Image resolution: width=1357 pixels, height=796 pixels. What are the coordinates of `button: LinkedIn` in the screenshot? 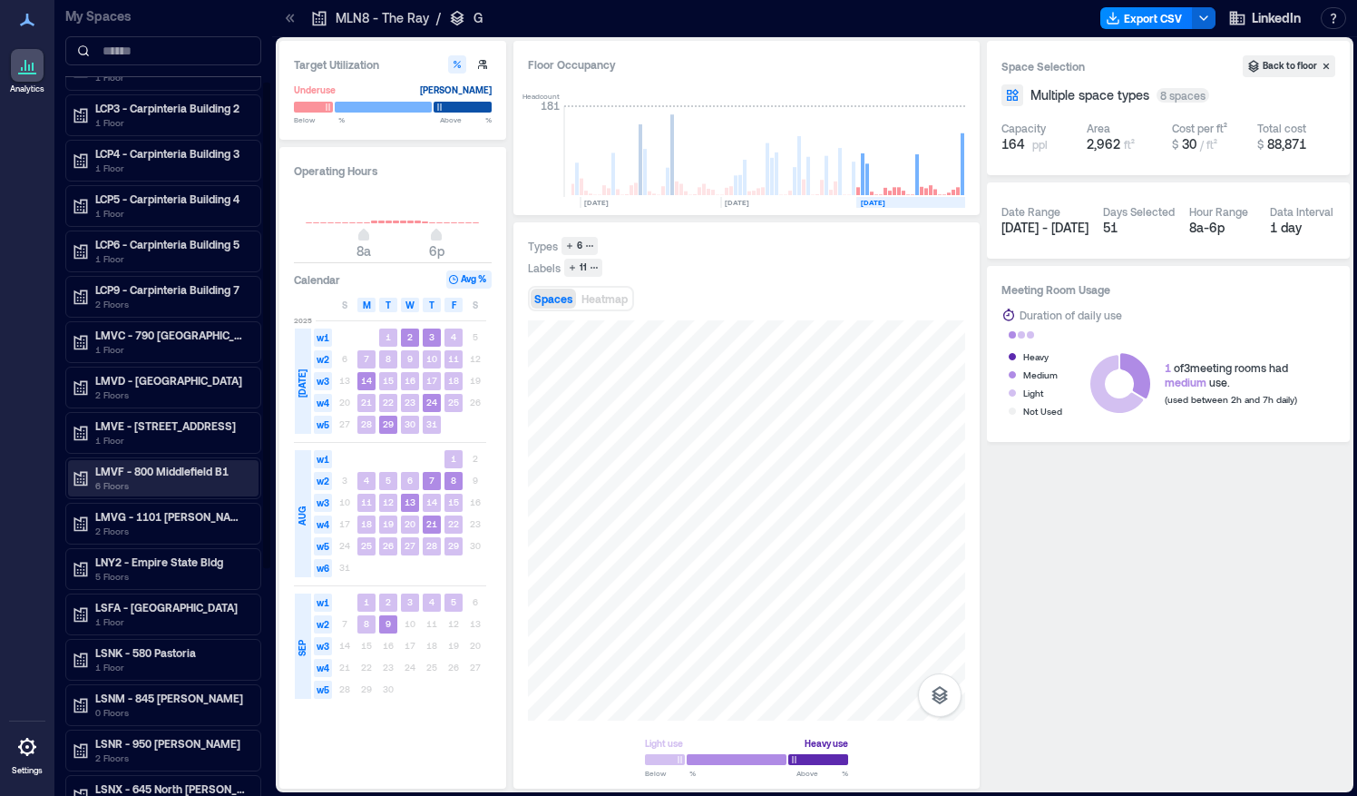 It's located at (1265, 18).